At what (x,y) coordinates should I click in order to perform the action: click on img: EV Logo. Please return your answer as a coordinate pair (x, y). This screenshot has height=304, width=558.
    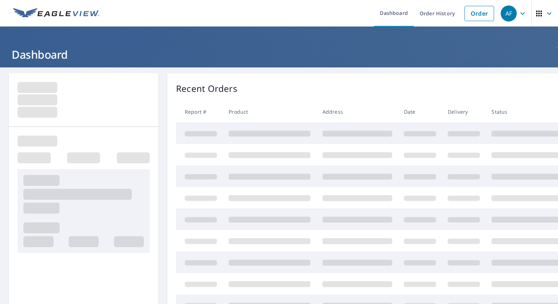
    Looking at the image, I should click on (56, 14).